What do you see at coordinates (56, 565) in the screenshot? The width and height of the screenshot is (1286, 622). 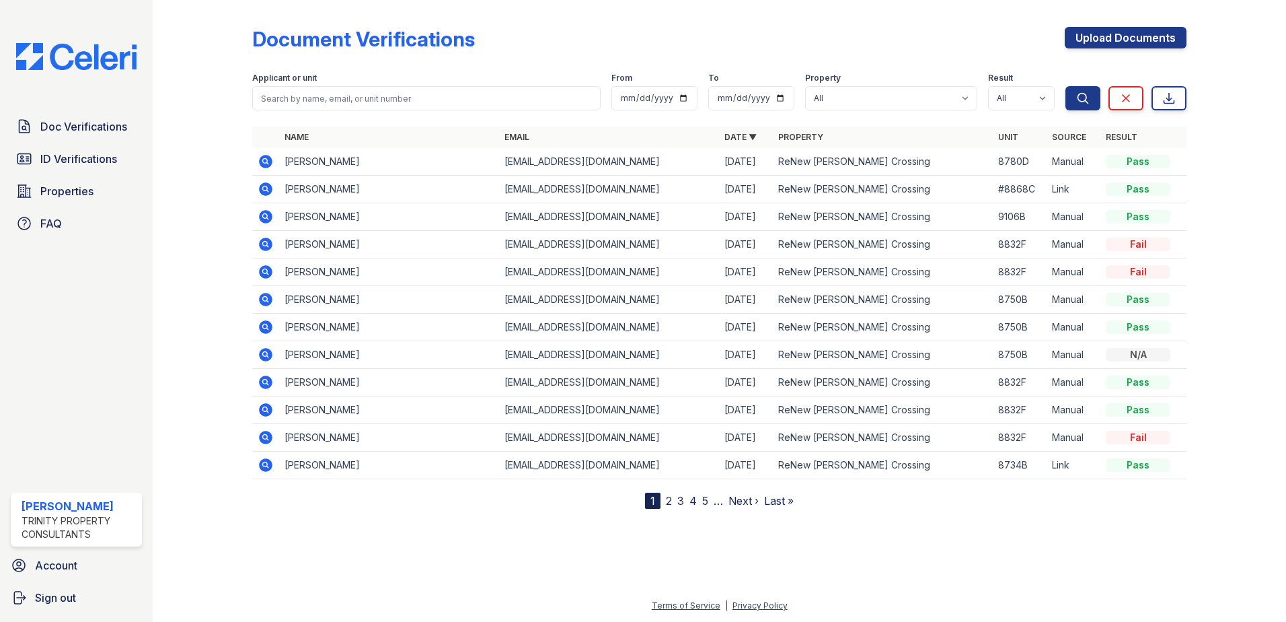 I see `span: Account` at bounding box center [56, 565].